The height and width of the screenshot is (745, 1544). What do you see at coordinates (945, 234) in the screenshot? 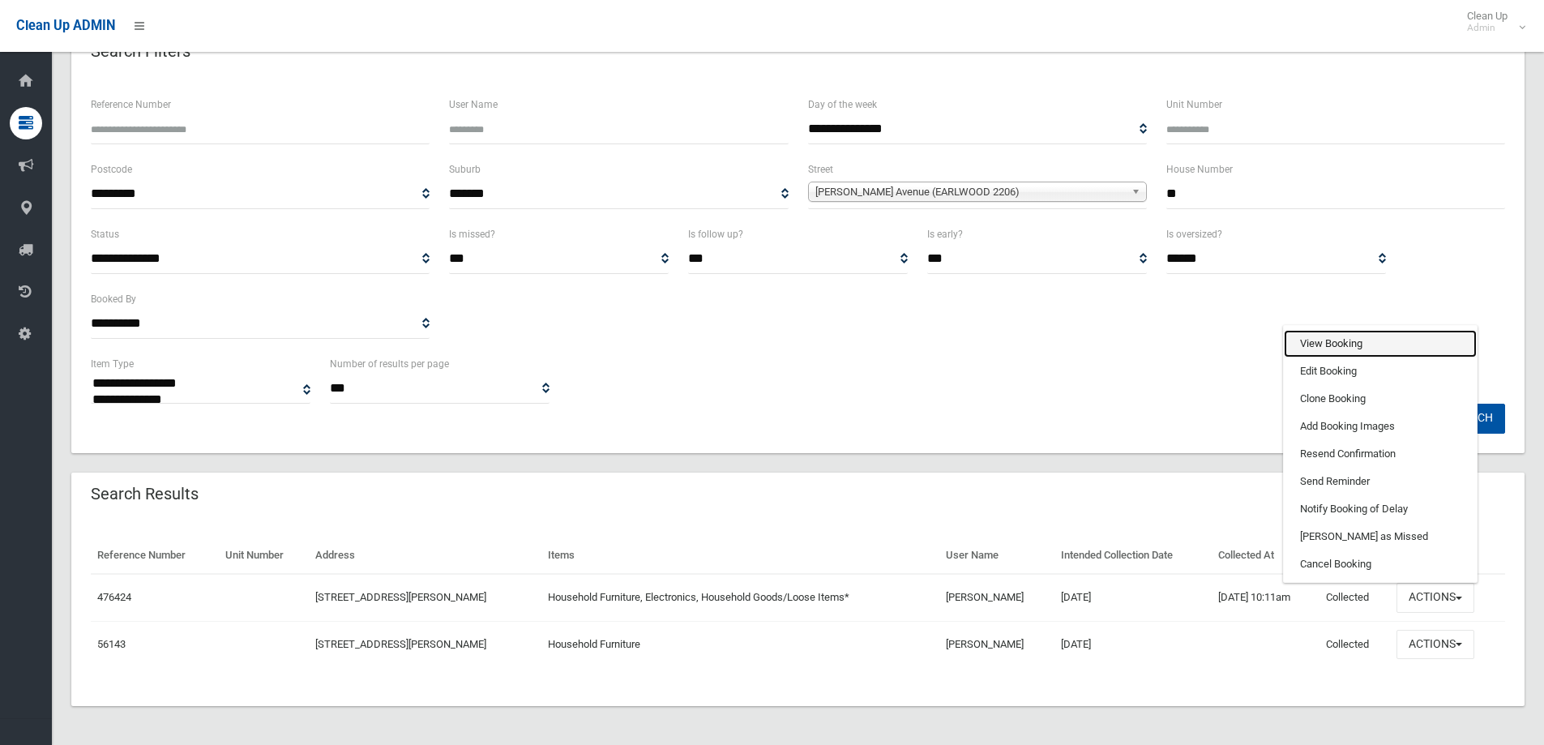
I see `label: Is early?` at bounding box center [945, 234].